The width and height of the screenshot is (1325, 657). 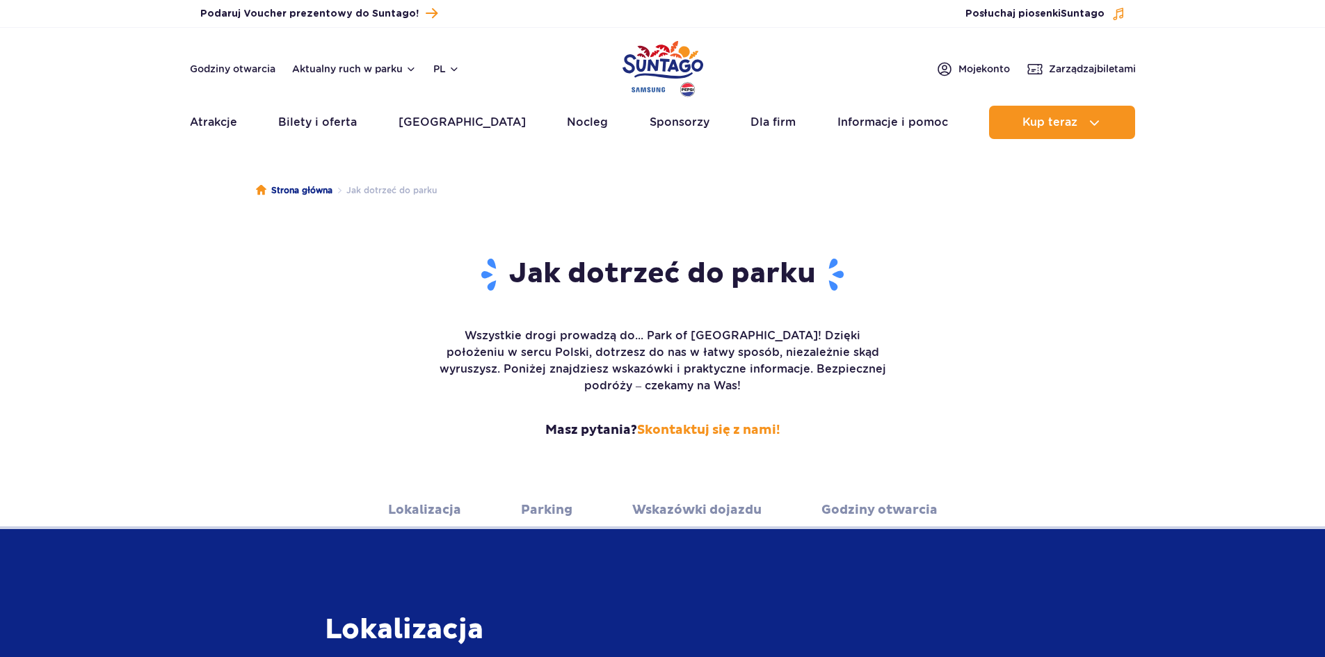 What do you see at coordinates (533, 630) in the screenshot?
I see `h3: Lokalizacja` at bounding box center [533, 630].